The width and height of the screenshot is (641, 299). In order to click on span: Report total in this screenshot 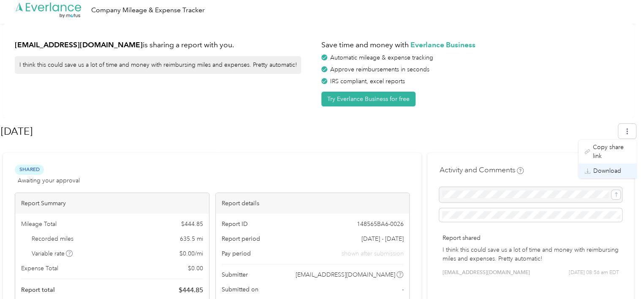, I will do `click(38, 290)`.